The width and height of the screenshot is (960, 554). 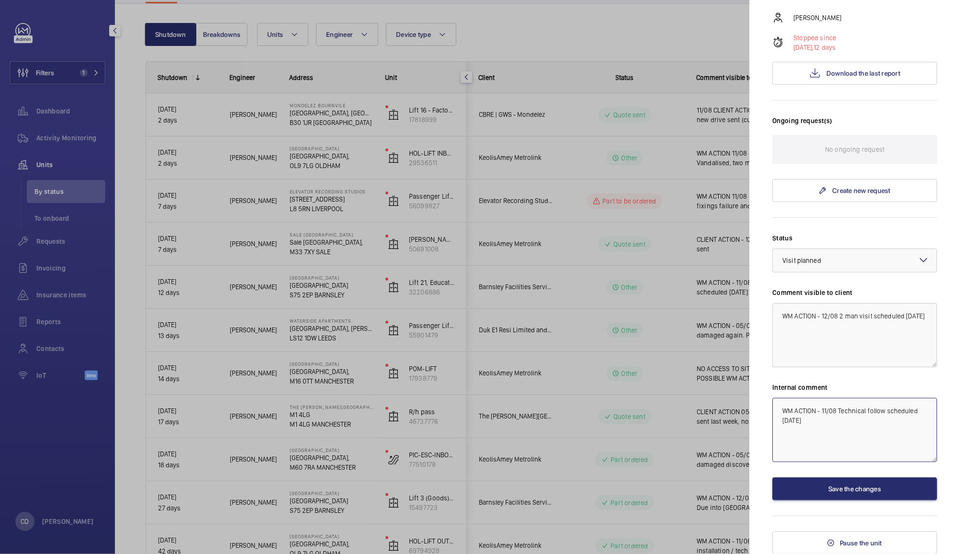 What do you see at coordinates (855, 125) in the screenshot?
I see `h3: Ongoing request(s)` at bounding box center [855, 125].